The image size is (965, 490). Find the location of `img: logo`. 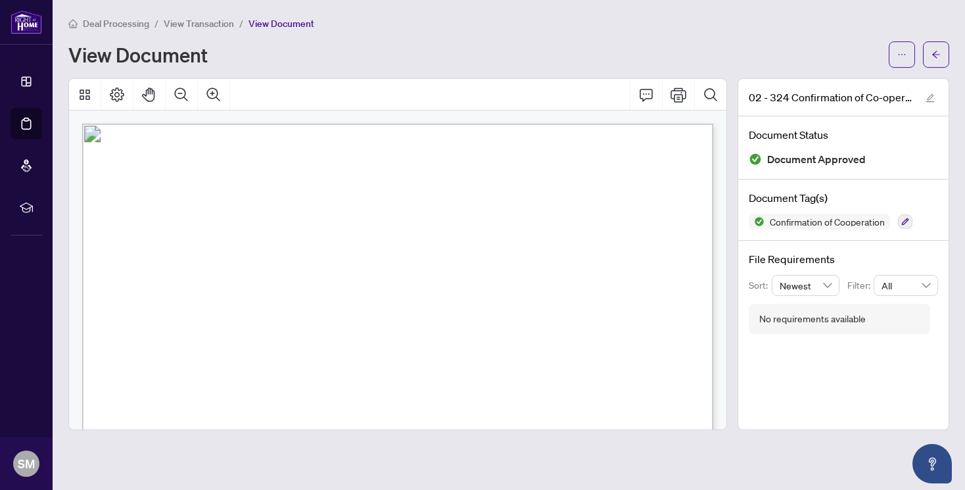

img: logo is located at coordinates (26, 22).